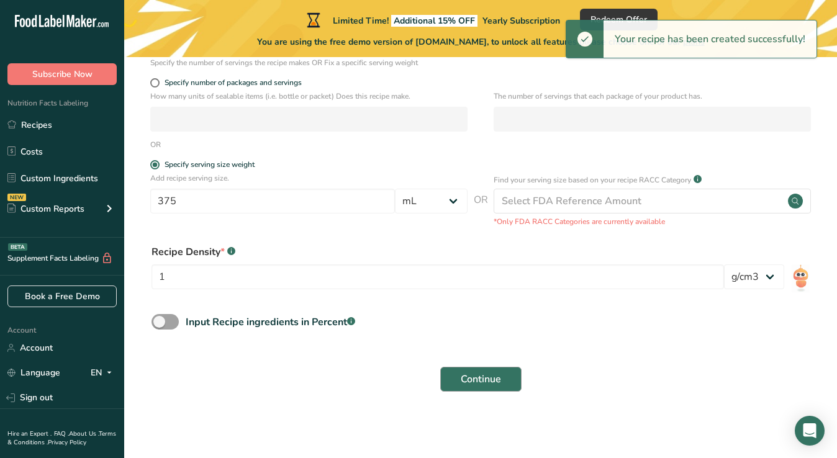 The width and height of the screenshot is (837, 458). What do you see at coordinates (521, 20) in the screenshot?
I see `span: Yearly Subscription` at bounding box center [521, 20].